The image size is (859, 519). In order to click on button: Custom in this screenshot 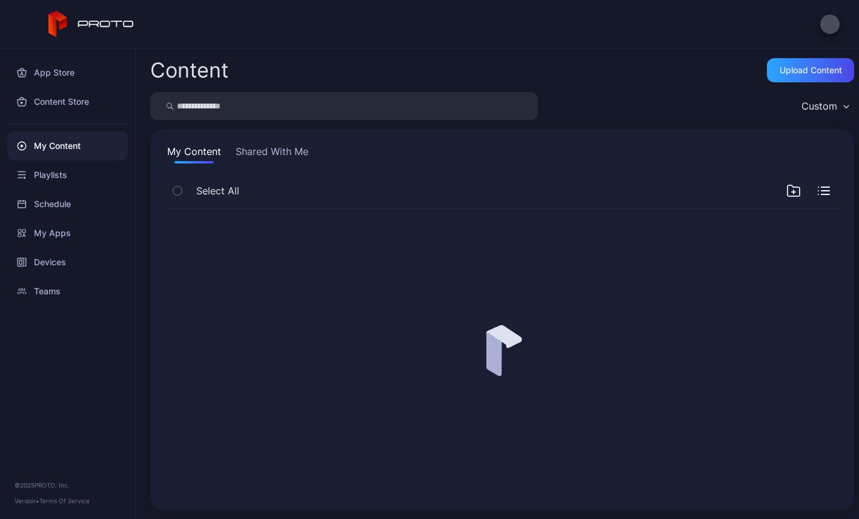, I will do `click(825, 106)`.